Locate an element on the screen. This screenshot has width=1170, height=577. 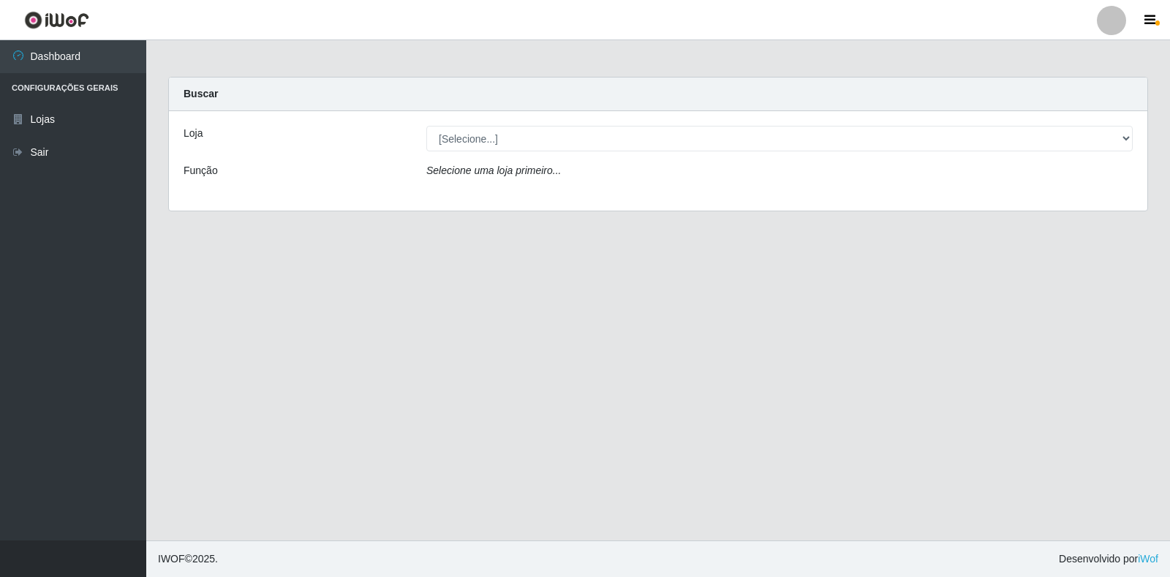
span: © 2025 . is located at coordinates (188, 558).